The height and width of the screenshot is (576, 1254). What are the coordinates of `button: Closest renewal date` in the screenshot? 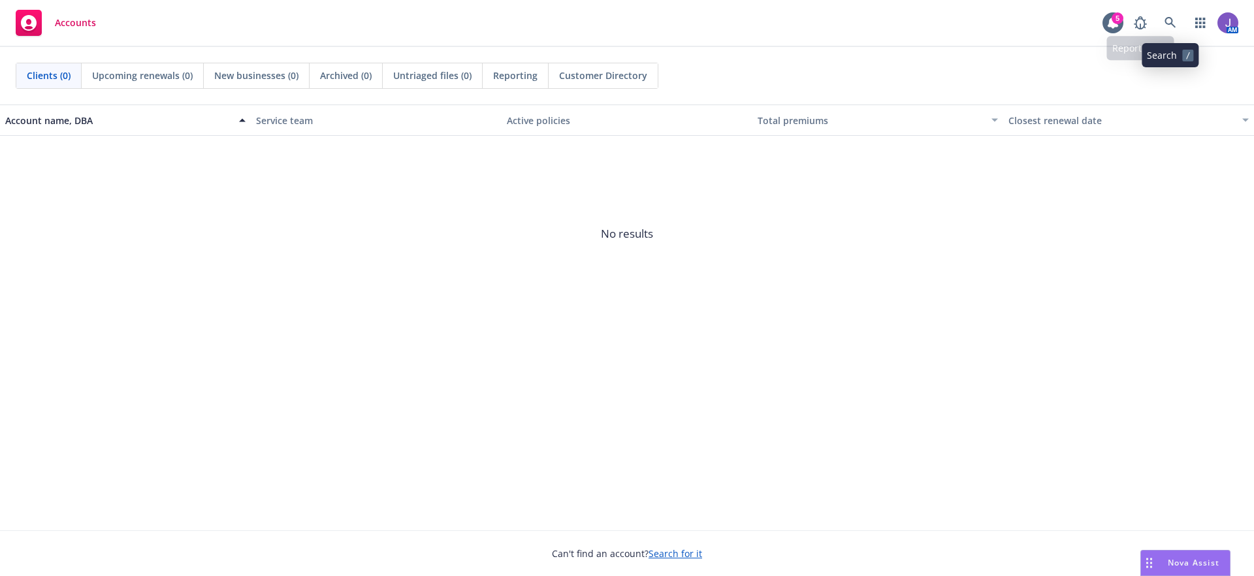 It's located at (1129, 120).